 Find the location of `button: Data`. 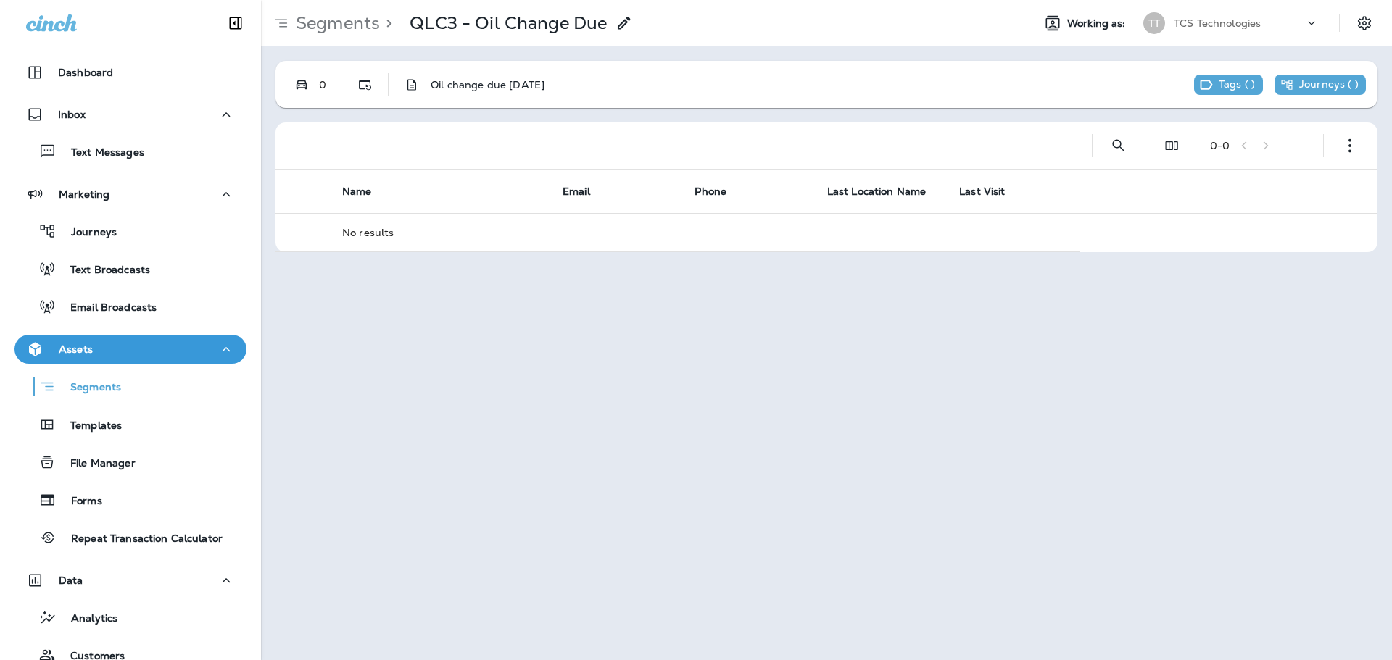

button: Data is located at coordinates (130, 581).